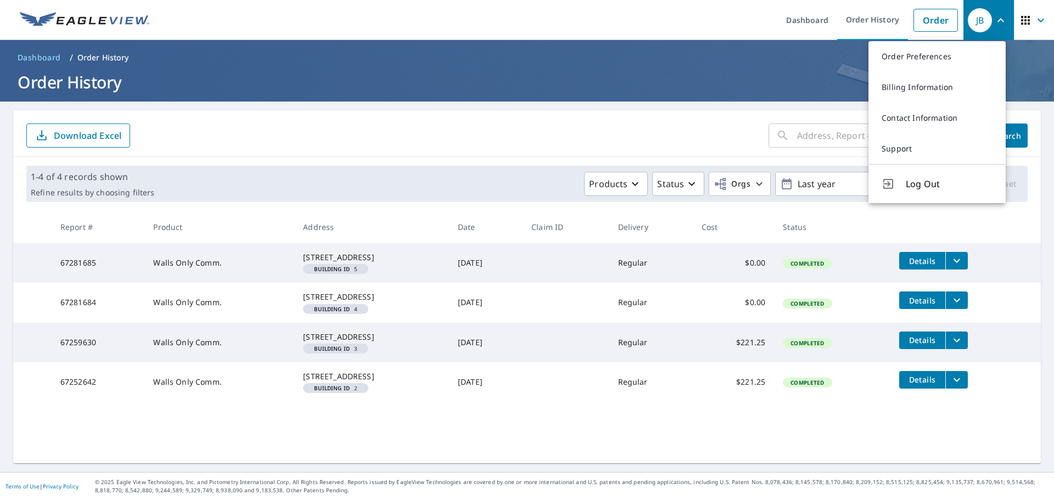  Describe the element at coordinates (832, 227) in the screenshot. I see `th: Status` at that location.